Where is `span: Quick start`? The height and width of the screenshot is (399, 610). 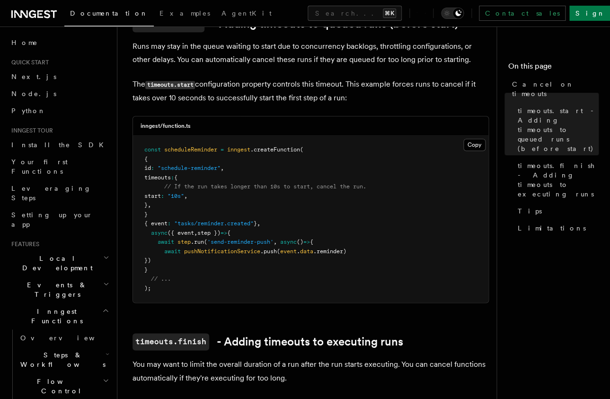
span: Quick start is located at coordinates (28, 63).